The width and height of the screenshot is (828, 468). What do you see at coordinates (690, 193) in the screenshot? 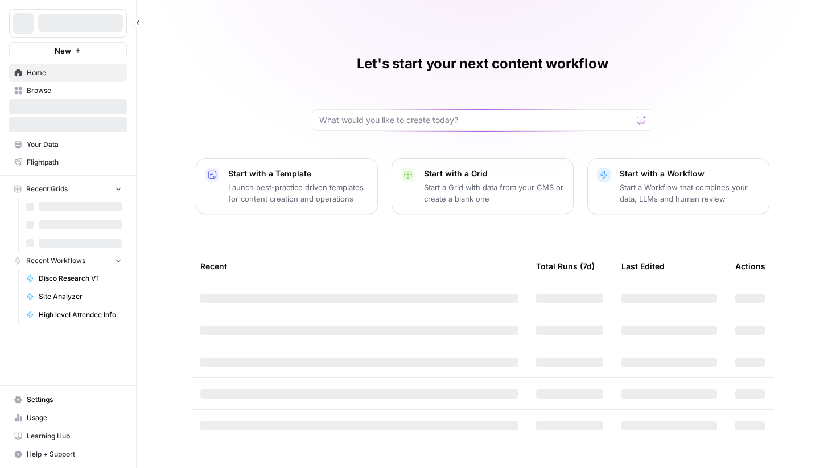
I see `p: Start a Workflow that combines your data, LLMs and human review` at bounding box center [690, 193].